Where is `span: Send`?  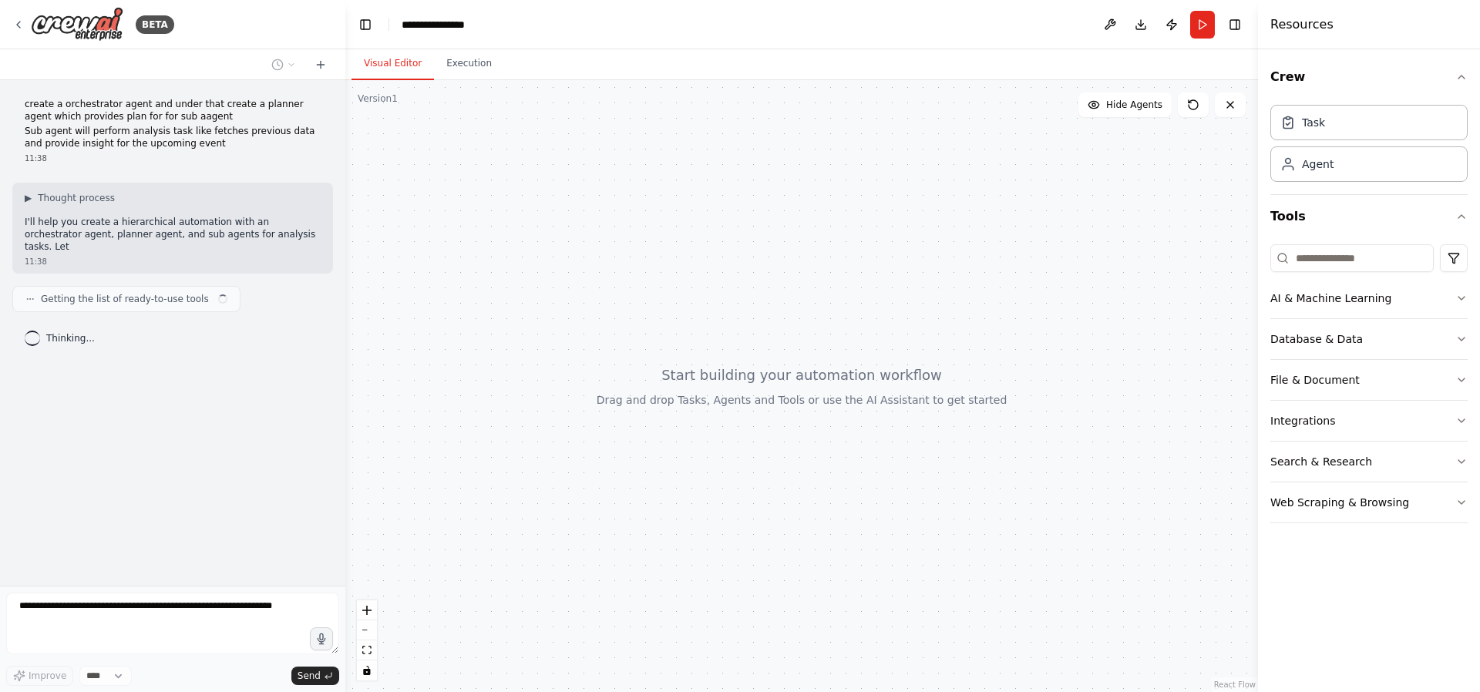
span: Send is located at coordinates (309, 676).